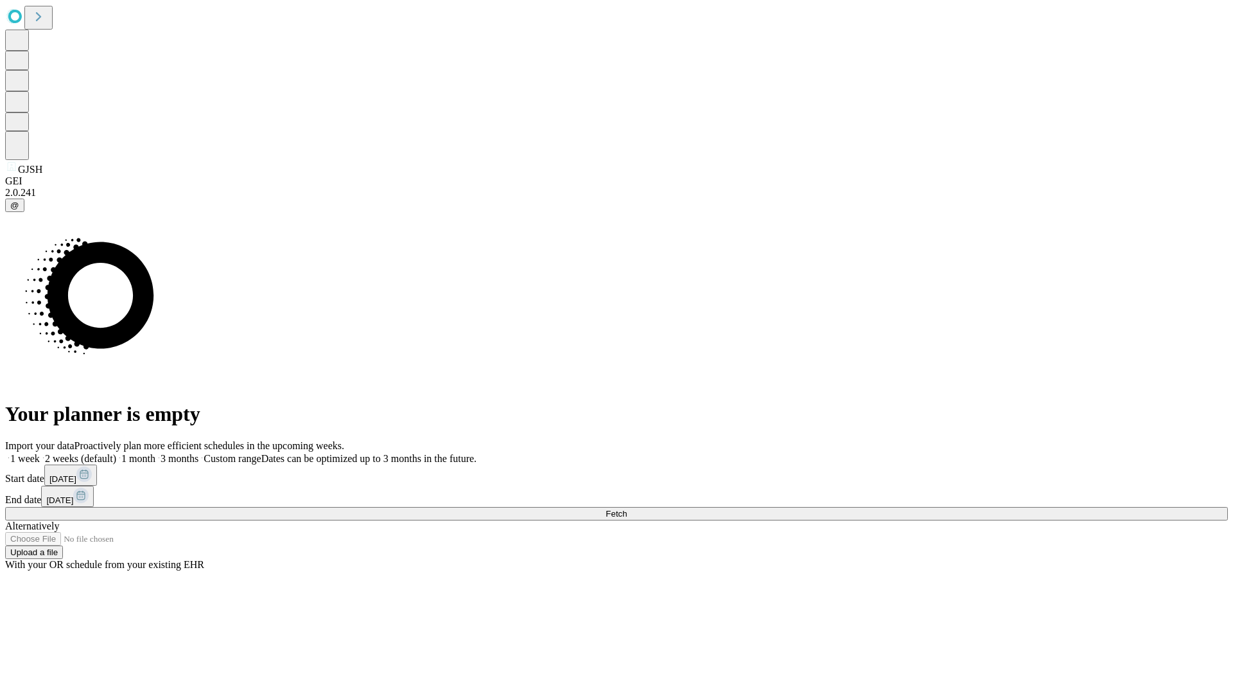 This screenshot has width=1233, height=694. What do you see at coordinates (32, 526) in the screenshot?
I see `span: Alternatively` at bounding box center [32, 526].